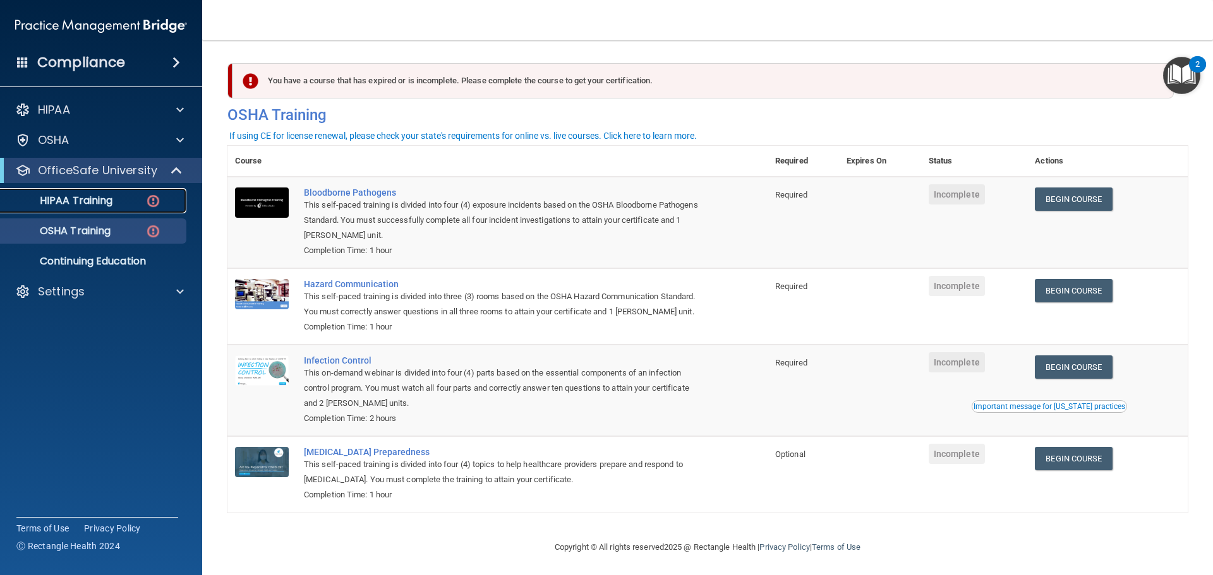  What do you see at coordinates (463, 136) in the screenshot?
I see `div: If using CE for license renewal, please check your state's requirements for online vs. live cours...` at bounding box center [463, 136].